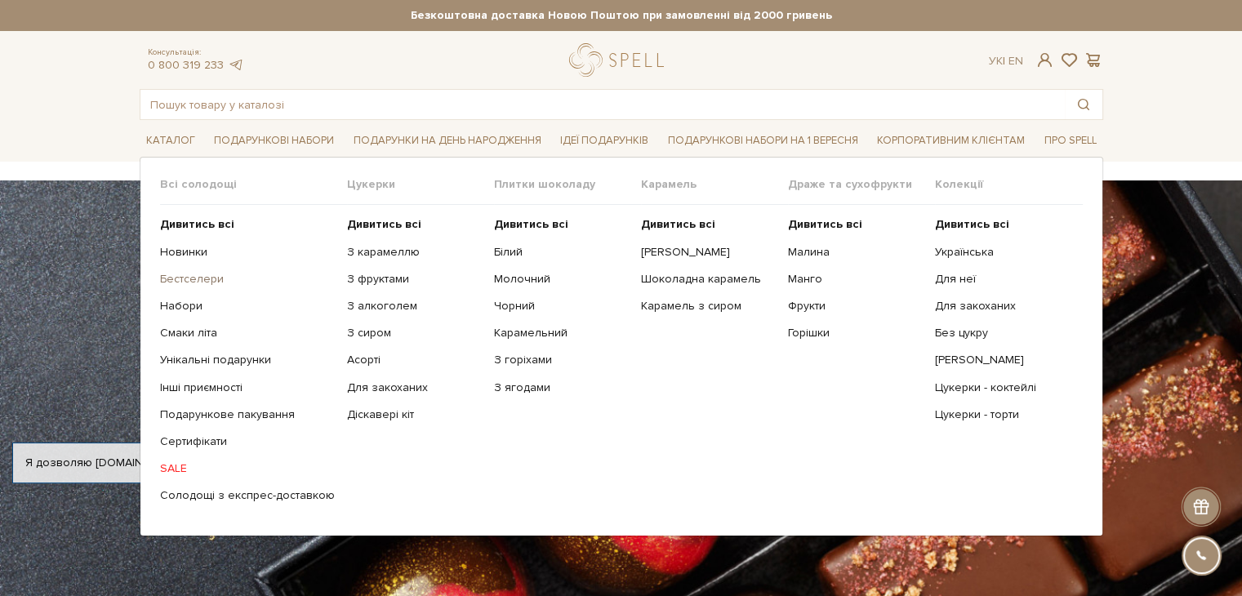 The image size is (1242, 596). What do you see at coordinates (274, 140) in the screenshot?
I see `a: Подарункові набори` at bounding box center [274, 140].